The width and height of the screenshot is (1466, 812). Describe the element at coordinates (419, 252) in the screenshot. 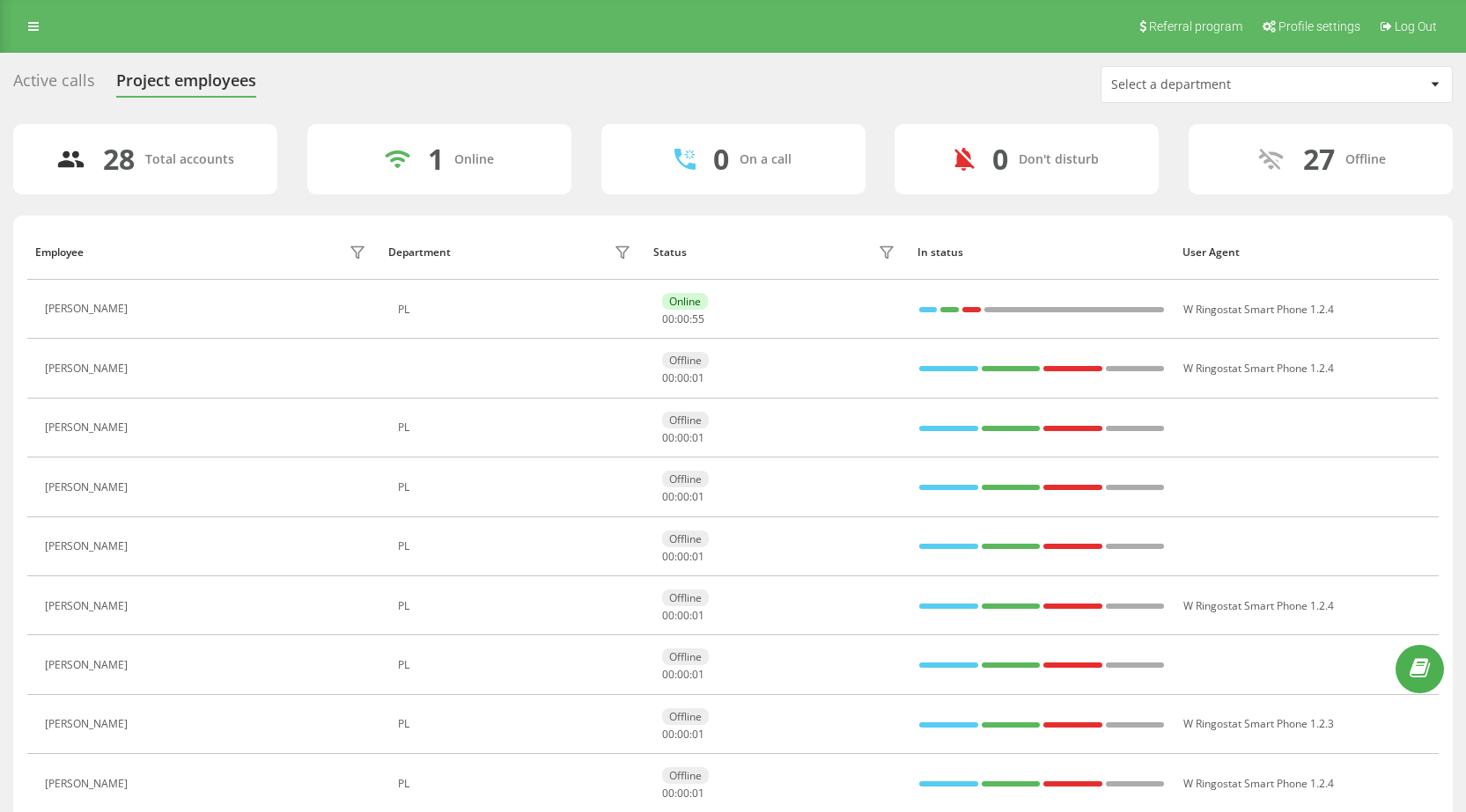

I see `div: Department` at that location.